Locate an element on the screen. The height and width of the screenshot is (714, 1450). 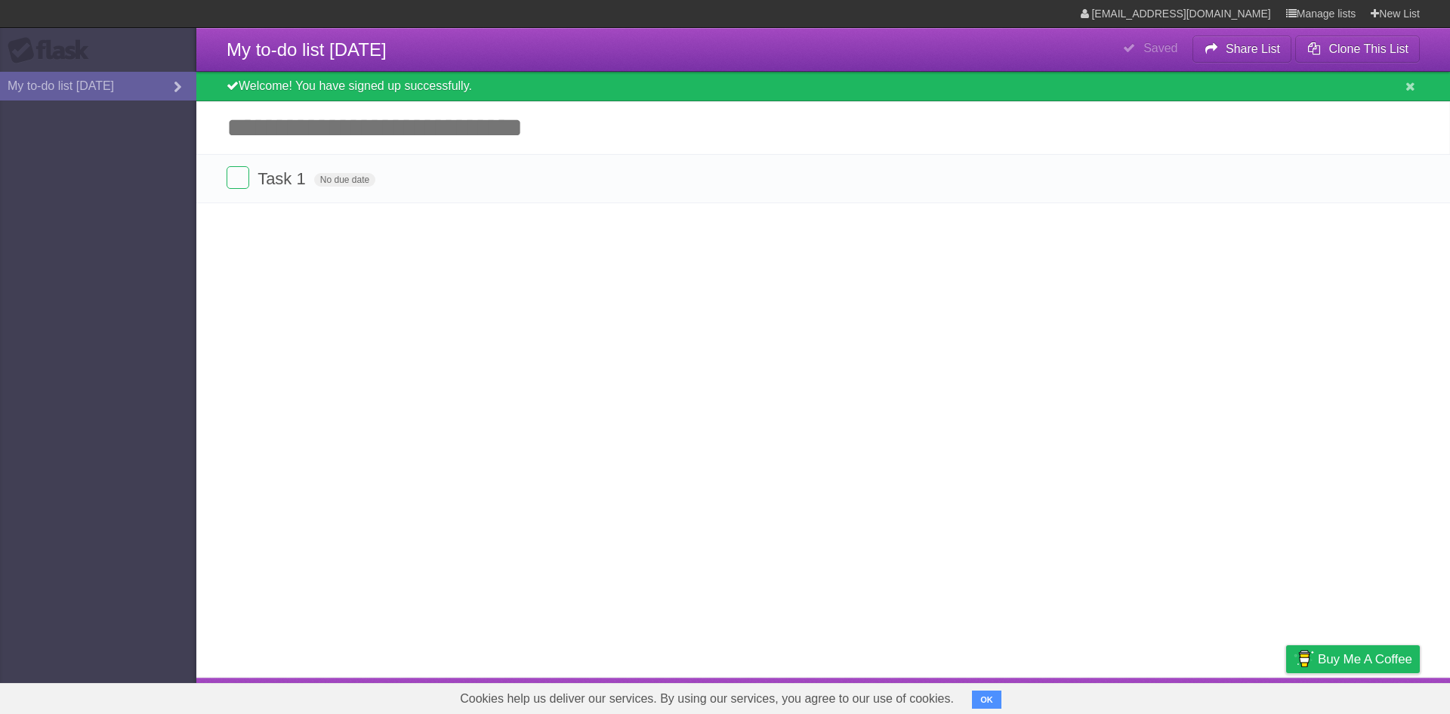
a: Developers is located at coordinates (1166, 696).